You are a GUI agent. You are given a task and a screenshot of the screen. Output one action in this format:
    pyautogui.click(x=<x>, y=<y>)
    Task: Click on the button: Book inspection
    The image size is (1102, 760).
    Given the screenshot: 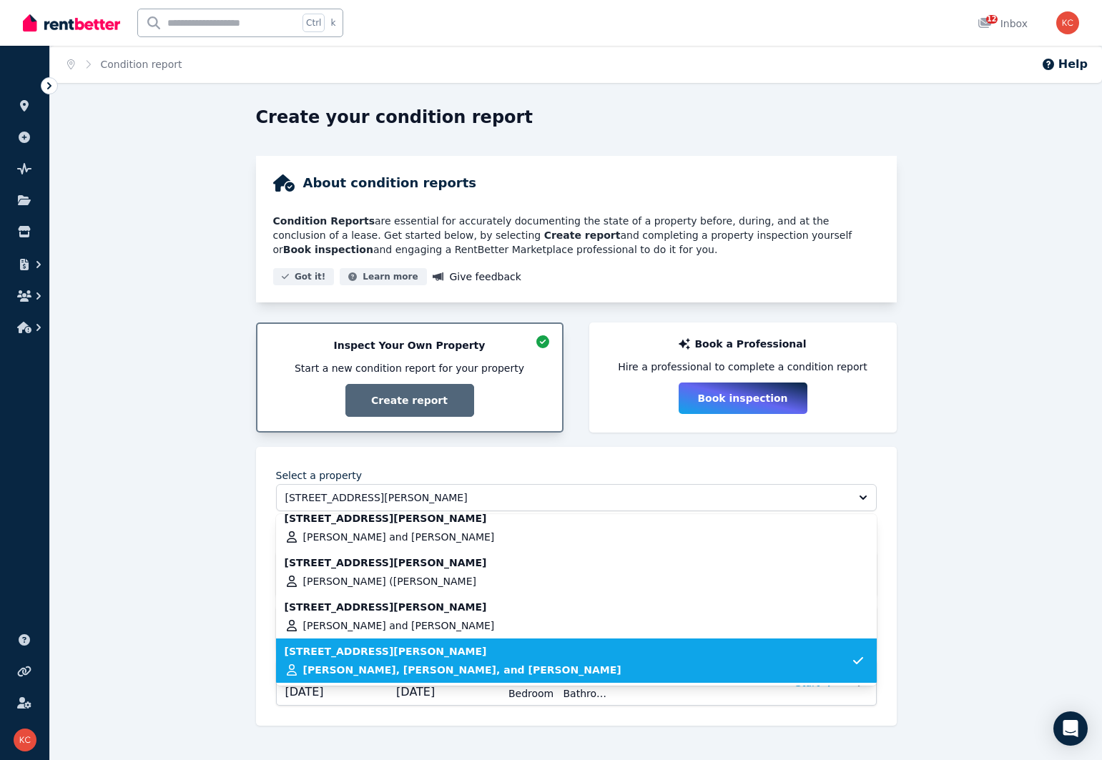 What is the action you would take?
    pyautogui.click(x=743, y=398)
    